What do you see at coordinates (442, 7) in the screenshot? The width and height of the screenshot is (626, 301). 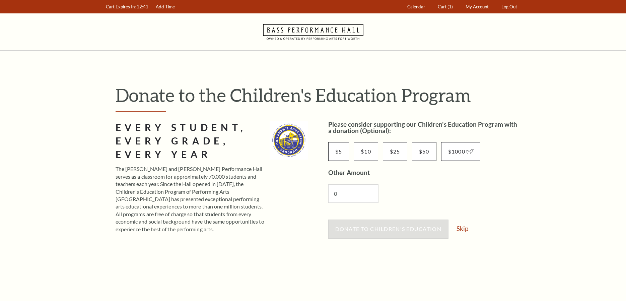 I see `span: Cart` at bounding box center [442, 7].